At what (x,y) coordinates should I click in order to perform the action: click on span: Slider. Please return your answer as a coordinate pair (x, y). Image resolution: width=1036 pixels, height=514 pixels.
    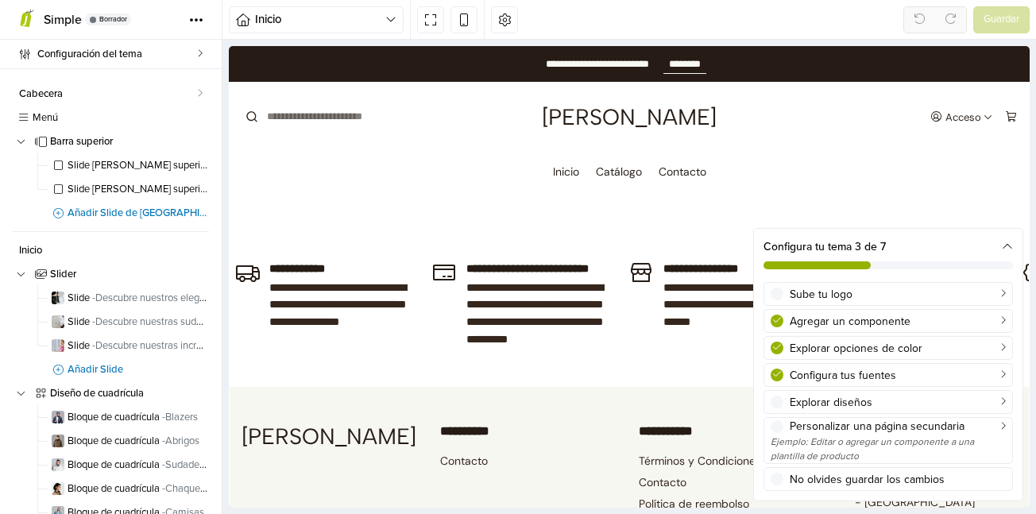
    Looking at the image, I should click on (130, 274).